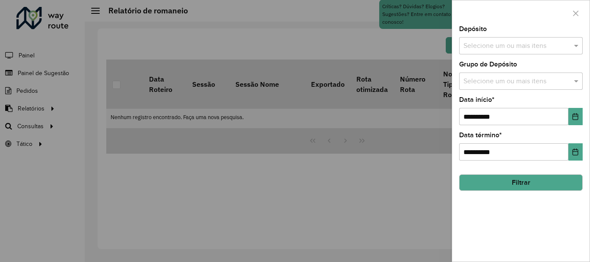 This screenshot has height=262, width=590. Describe the element at coordinates (477, 100) in the screenshot. I see `label: Data início` at that location.